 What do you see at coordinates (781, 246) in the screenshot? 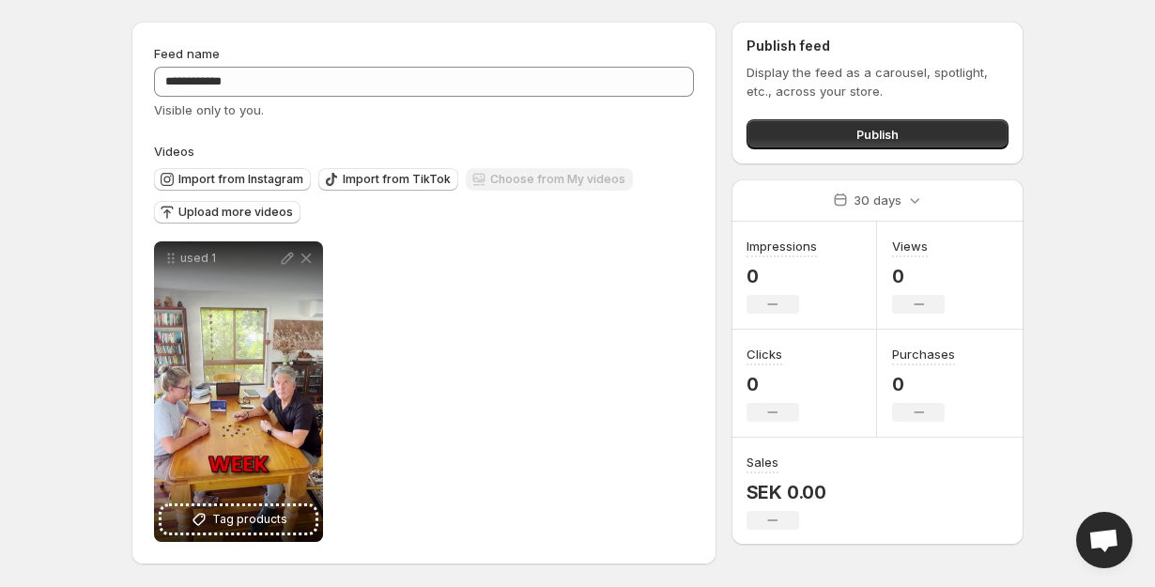
I see `h3: Impressions` at bounding box center [781, 246].